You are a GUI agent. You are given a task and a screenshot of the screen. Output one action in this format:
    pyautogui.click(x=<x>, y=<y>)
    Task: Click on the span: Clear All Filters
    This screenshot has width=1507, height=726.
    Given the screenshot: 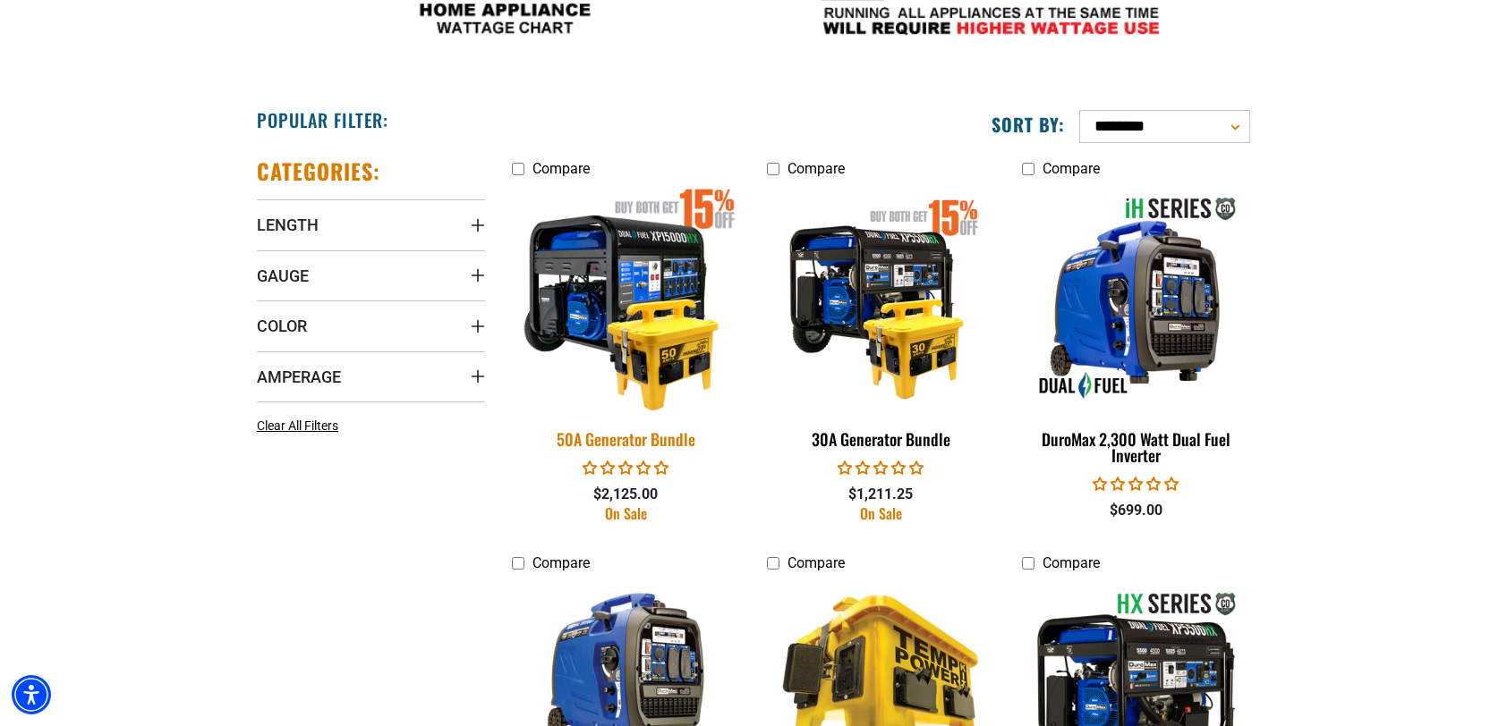 What is the action you would take?
    pyautogui.click(x=297, y=426)
    